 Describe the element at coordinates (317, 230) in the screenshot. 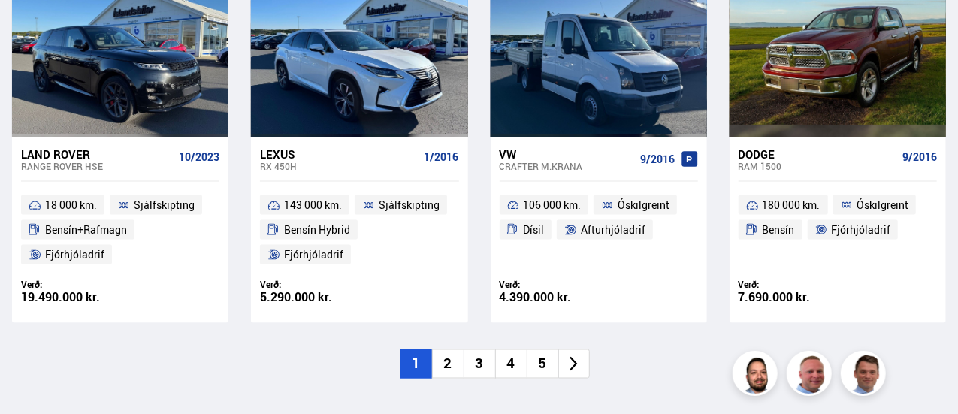

I see `span: Bensín Hybrid` at that location.